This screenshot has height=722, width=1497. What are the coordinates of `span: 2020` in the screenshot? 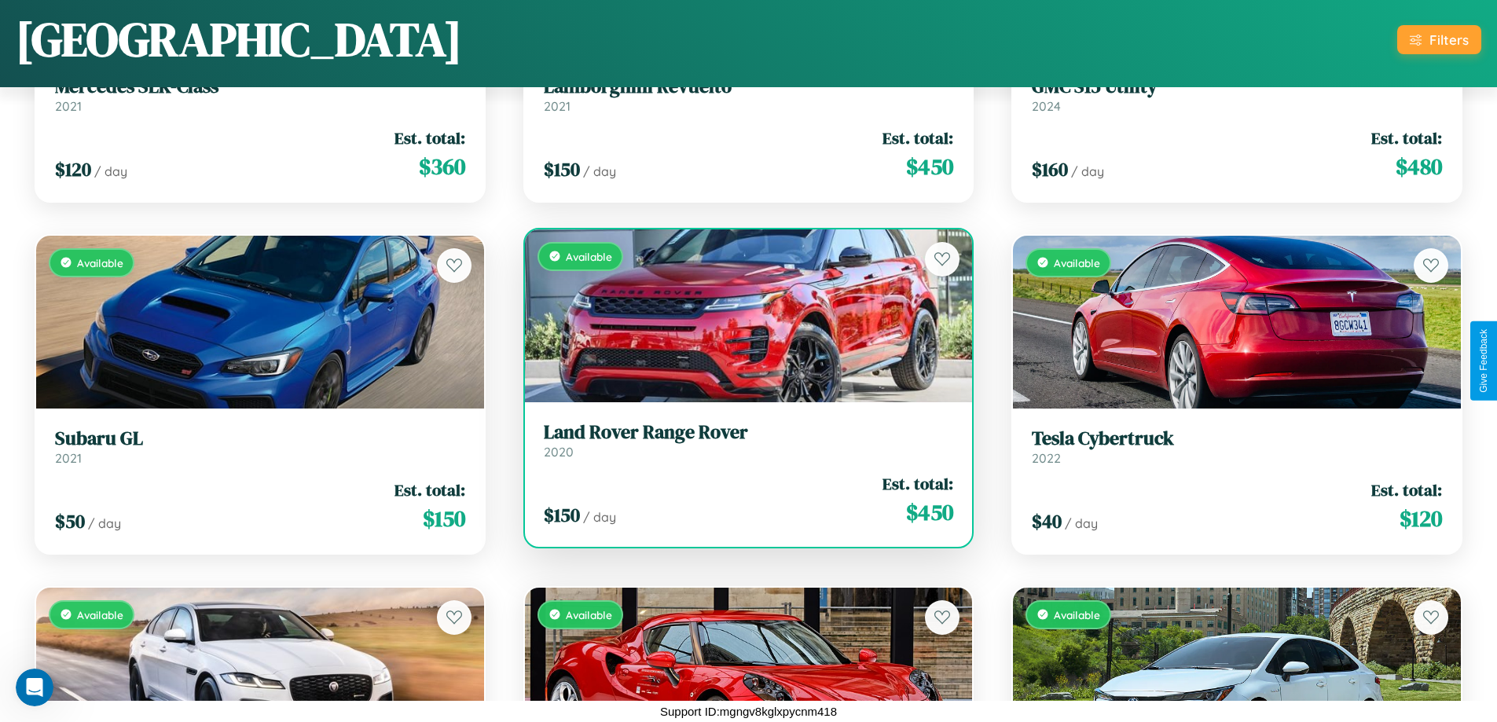 It's located at (559, 452).